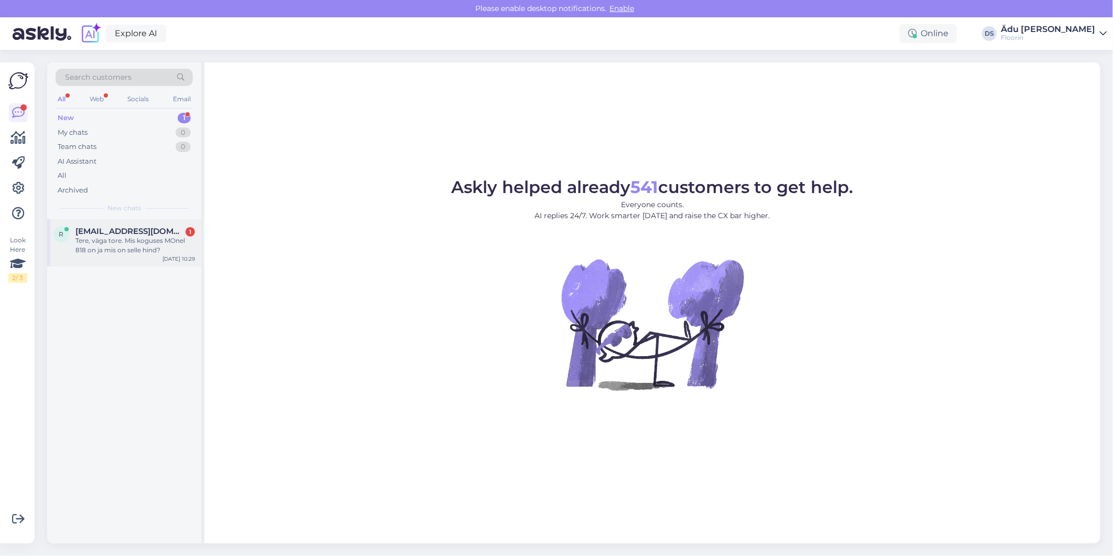  I want to click on img: No Chat active, so click(653, 324).